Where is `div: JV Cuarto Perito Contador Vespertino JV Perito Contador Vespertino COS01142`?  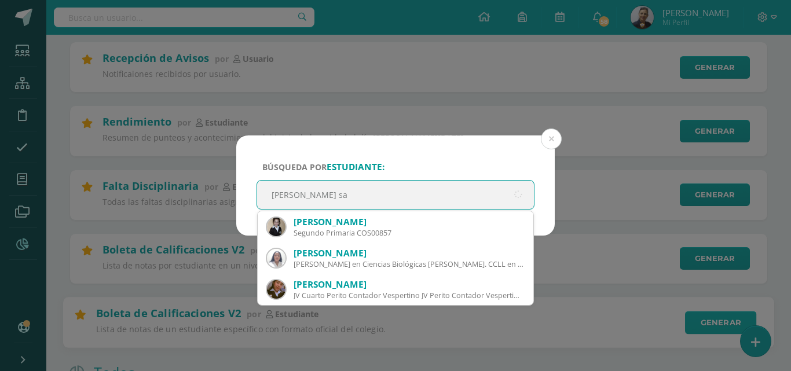 div: JV Cuarto Perito Contador Vespertino JV Perito Contador Vespertino COS01142 is located at coordinates (409, 295).